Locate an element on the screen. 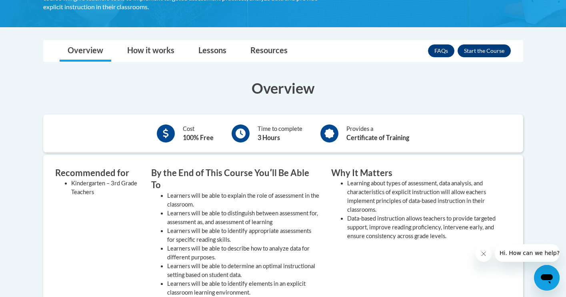 The width and height of the screenshot is (566, 297). li: Learners will be able to explain the role of assessment in the classroom. is located at coordinates (243, 200).